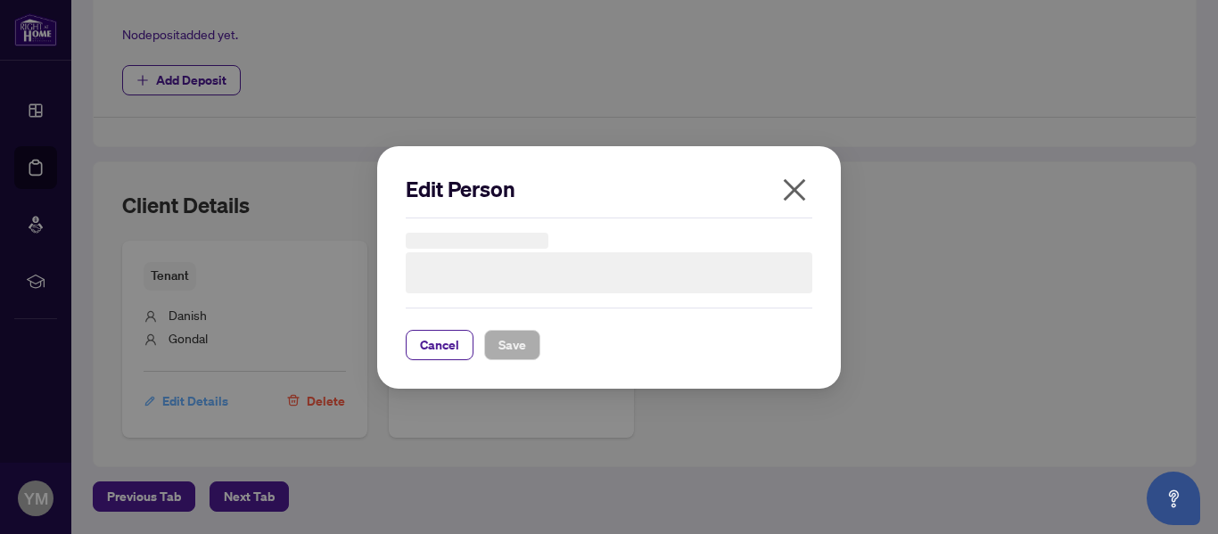  I want to click on span: Cancel, so click(440, 345).